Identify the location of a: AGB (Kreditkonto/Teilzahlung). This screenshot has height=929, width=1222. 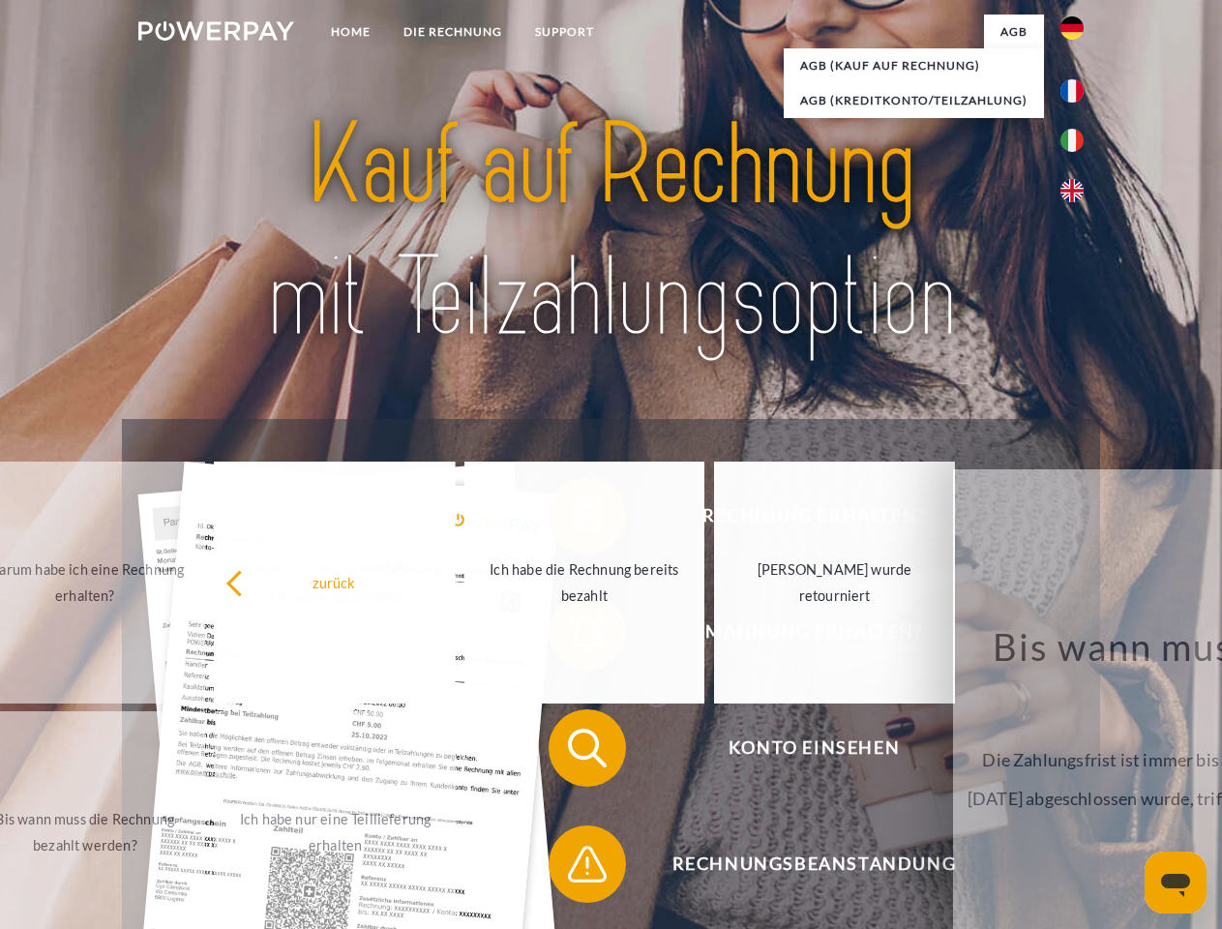
(914, 101).